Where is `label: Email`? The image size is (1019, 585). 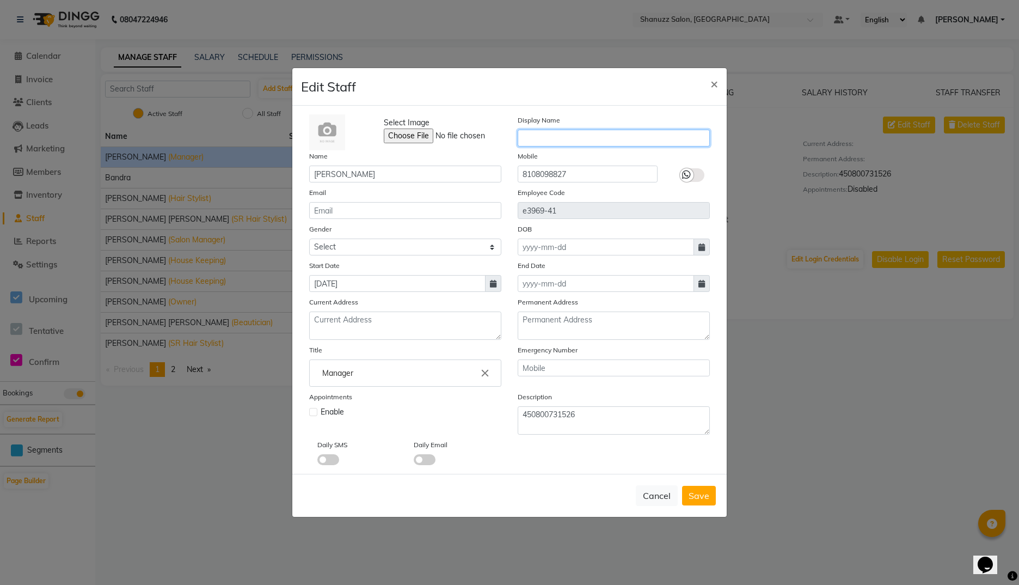
label: Email is located at coordinates (317, 193).